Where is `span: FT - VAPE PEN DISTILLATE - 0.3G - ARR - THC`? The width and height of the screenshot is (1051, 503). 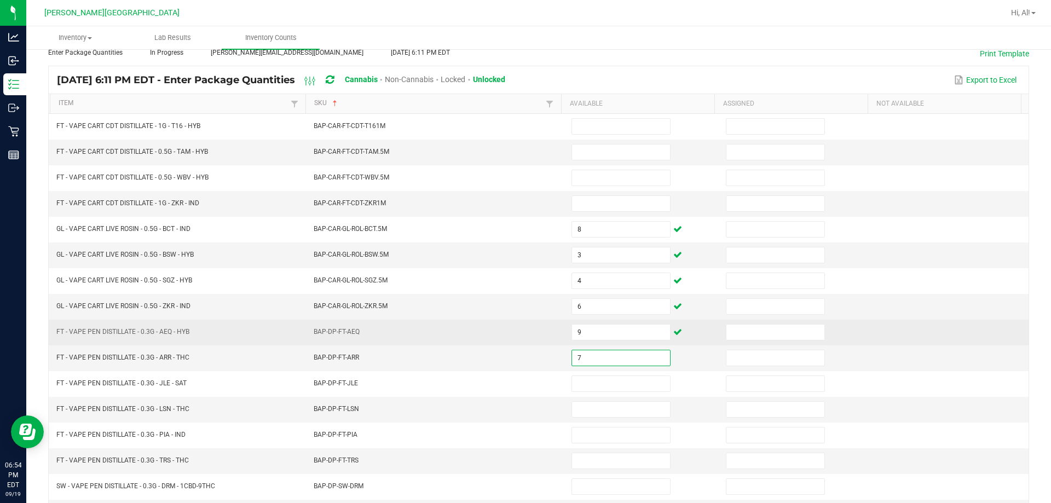 span: FT - VAPE PEN DISTILLATE - 0.3G - ARR - THC is located at coordinates (123, 357).